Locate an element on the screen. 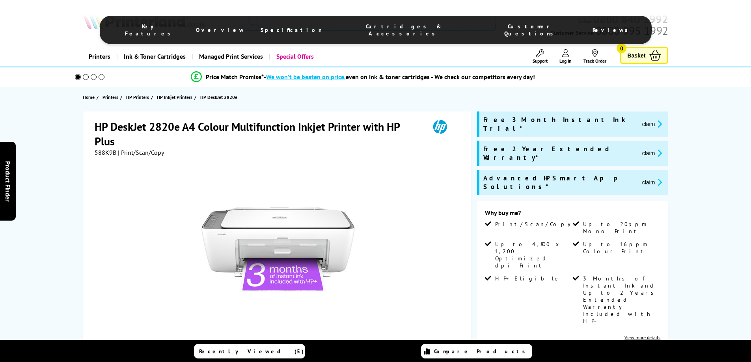 Image resolution: width=751 pixels, height=362 pixels. span: Price Match Promise* is located at coordinates (235, 77).